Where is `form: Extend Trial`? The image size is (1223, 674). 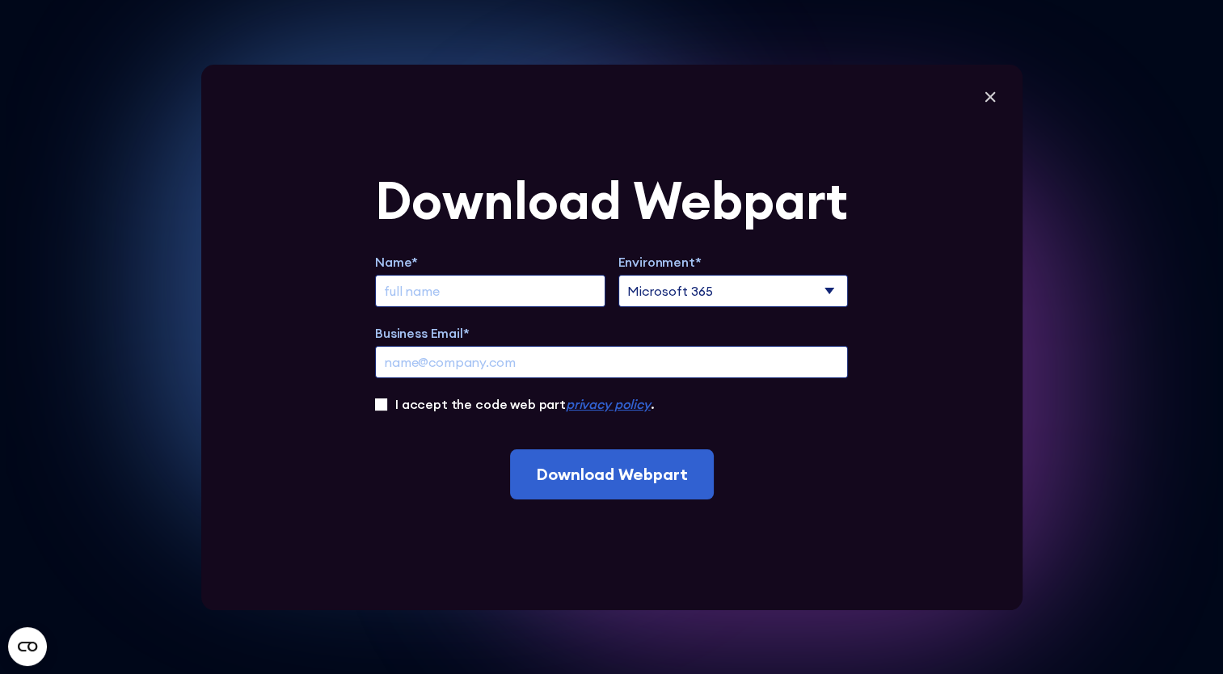
form: Extend Trial is located at coordinates (611, 337).